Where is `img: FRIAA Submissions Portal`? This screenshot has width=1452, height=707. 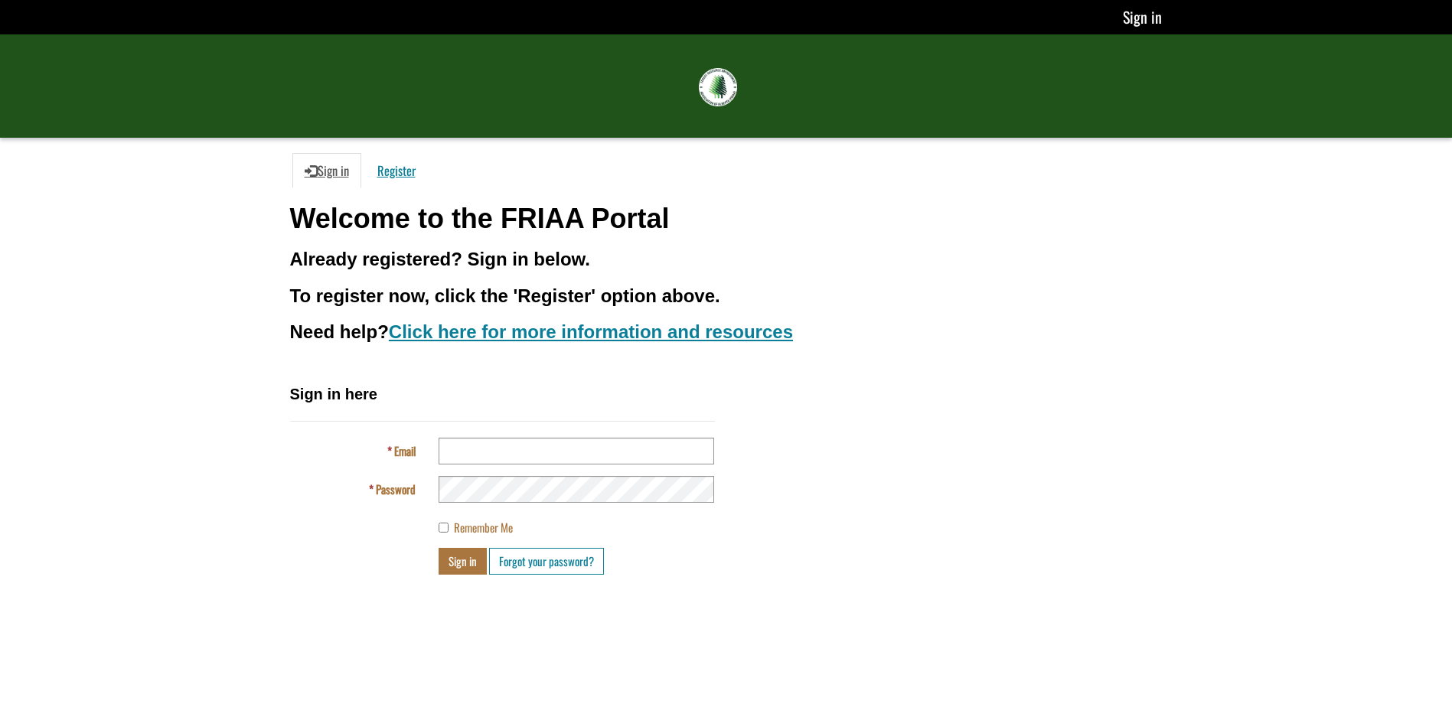 img: FRIAA Submissions Portal is located at coordinates (718, 87).